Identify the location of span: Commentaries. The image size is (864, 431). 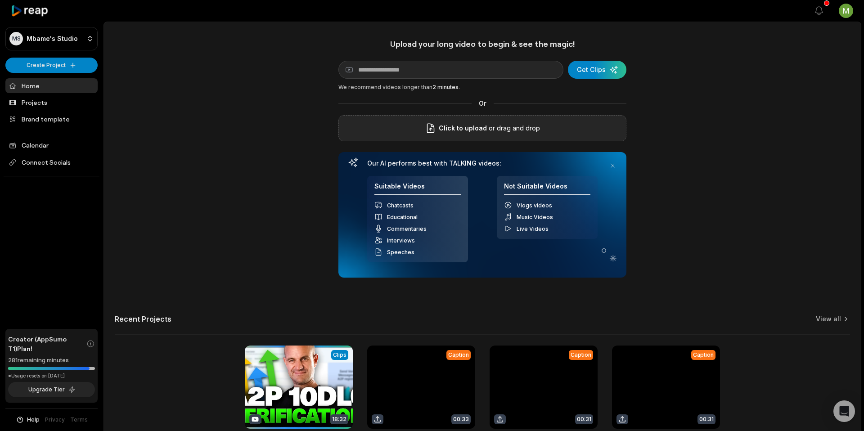
(407, 229).